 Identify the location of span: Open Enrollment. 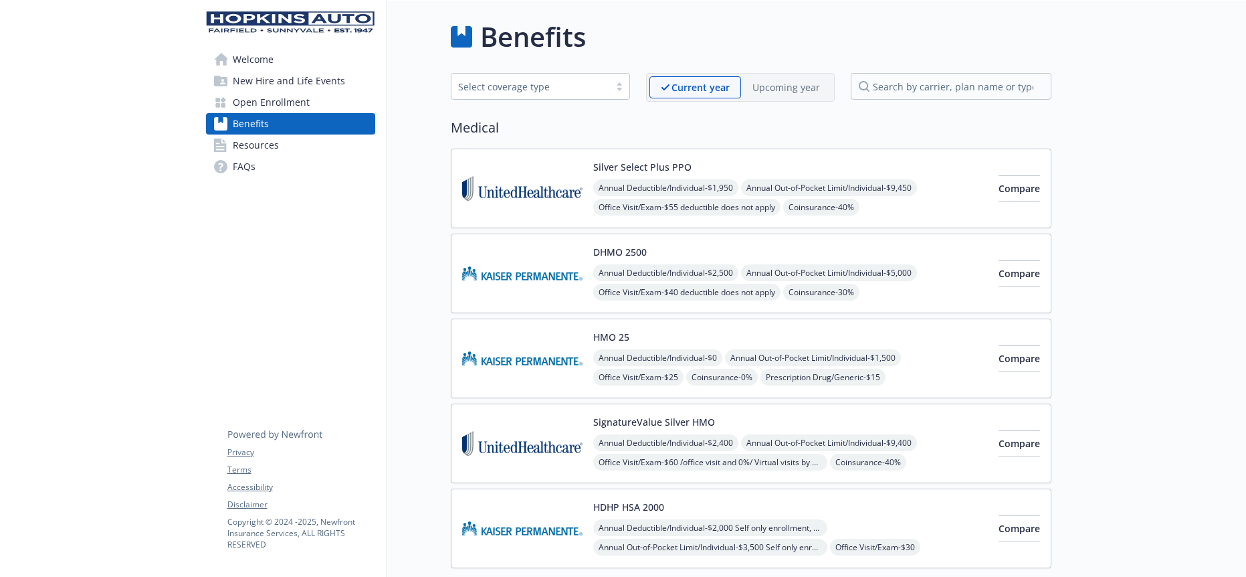
(271, 102).